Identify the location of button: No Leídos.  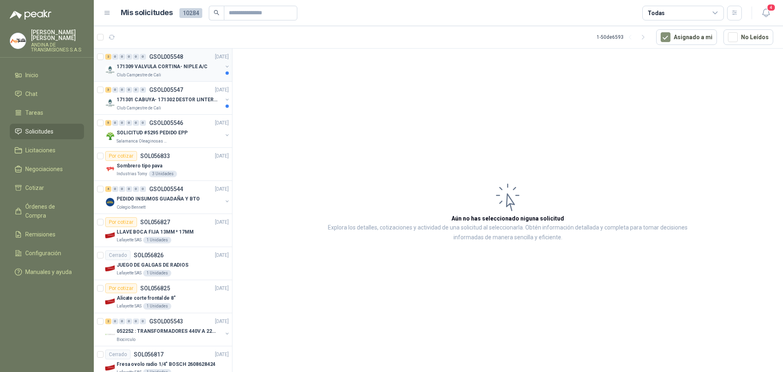
(748, 37).